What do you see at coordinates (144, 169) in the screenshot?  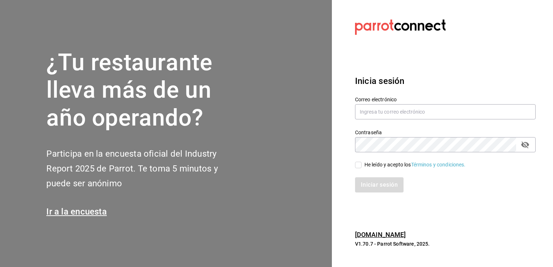 I see `h2: Participa en la encuesta oficial del Industry Report 2025 de Parrot. Te toma 5 minutos y puede se...` at bounding box center [144, 169].